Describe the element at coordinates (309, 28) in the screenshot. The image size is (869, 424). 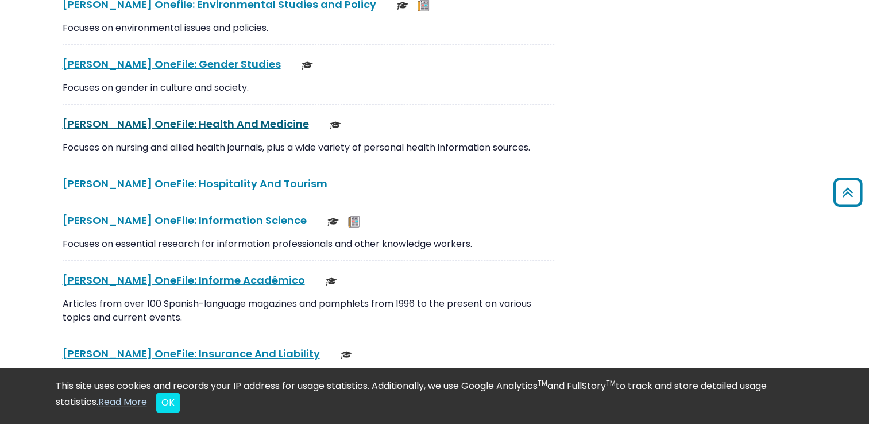
I see `p: Focuses on environmental issues and policies.` at that location.